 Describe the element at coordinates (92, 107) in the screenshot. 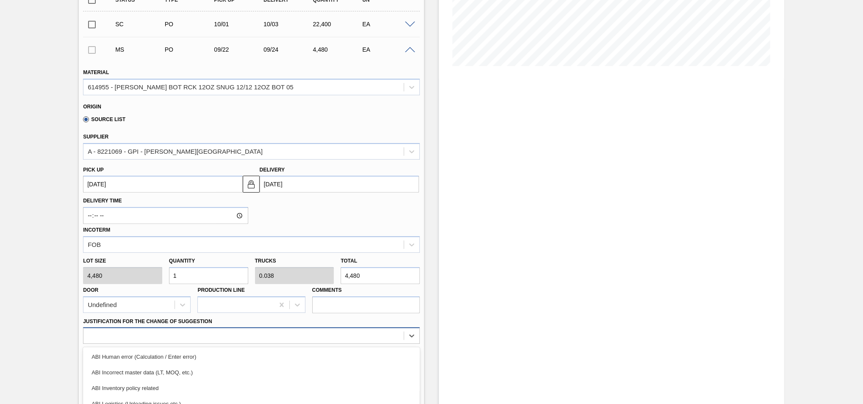

I see `label: Origin` at that location.